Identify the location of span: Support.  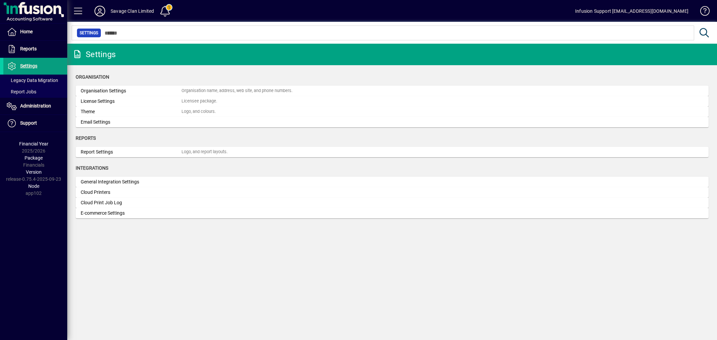
(29, 123).